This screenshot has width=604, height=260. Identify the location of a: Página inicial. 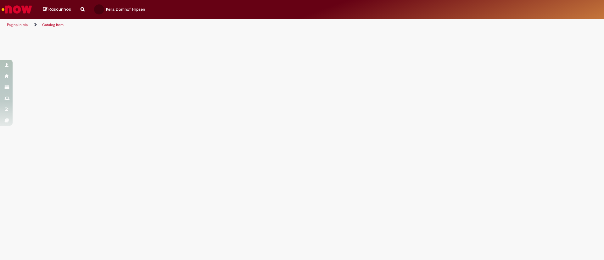
(18, 25).